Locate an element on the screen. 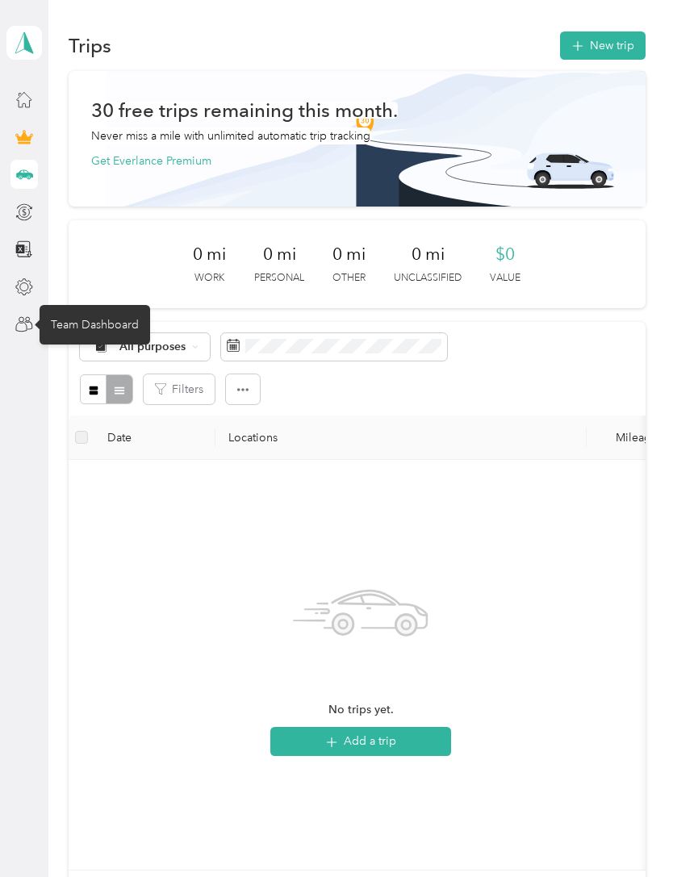 The image size is (673, 877). p: Work is located at coordinates (209, 278).